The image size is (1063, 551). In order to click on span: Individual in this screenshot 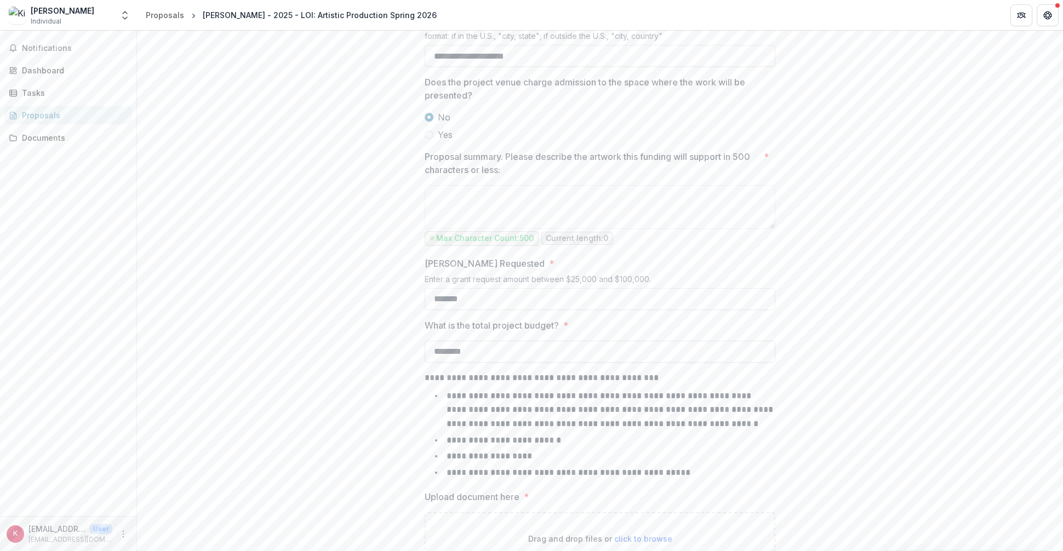, I will do `click(46, 21)`.